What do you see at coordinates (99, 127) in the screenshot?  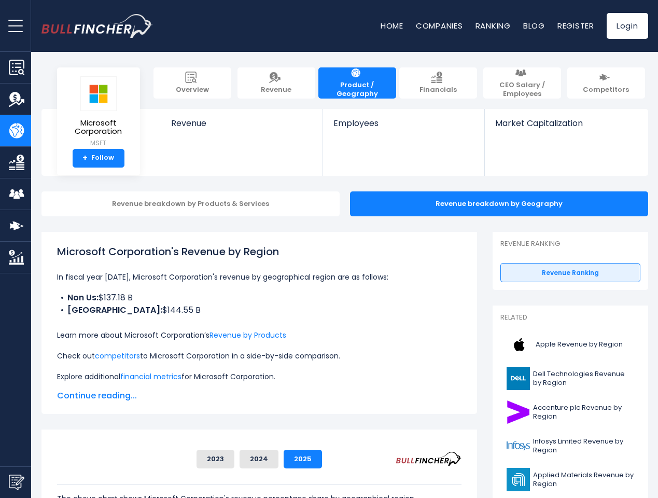 I see `span: Microsoft Corporation` at bounding box center [99, 127].